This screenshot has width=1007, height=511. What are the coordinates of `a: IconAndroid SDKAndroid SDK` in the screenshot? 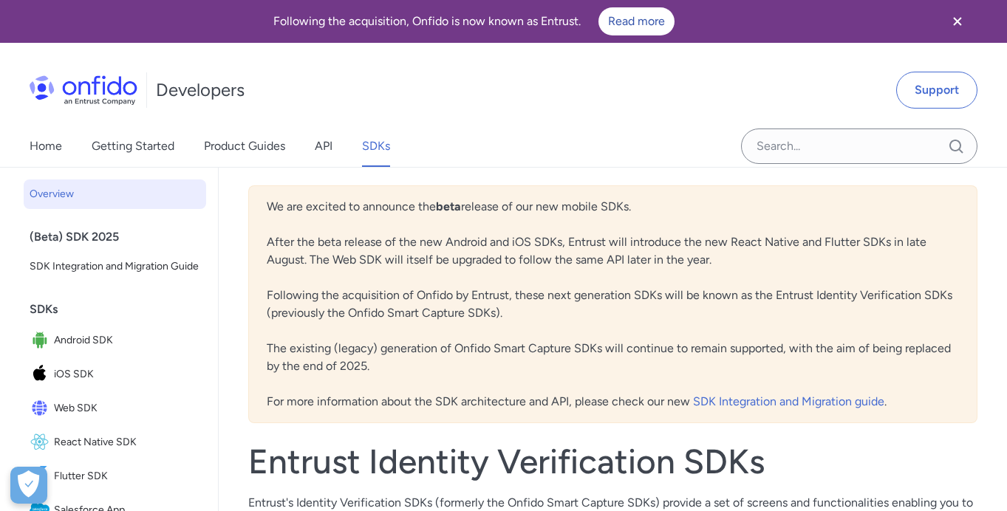 It's located at (115, 341).